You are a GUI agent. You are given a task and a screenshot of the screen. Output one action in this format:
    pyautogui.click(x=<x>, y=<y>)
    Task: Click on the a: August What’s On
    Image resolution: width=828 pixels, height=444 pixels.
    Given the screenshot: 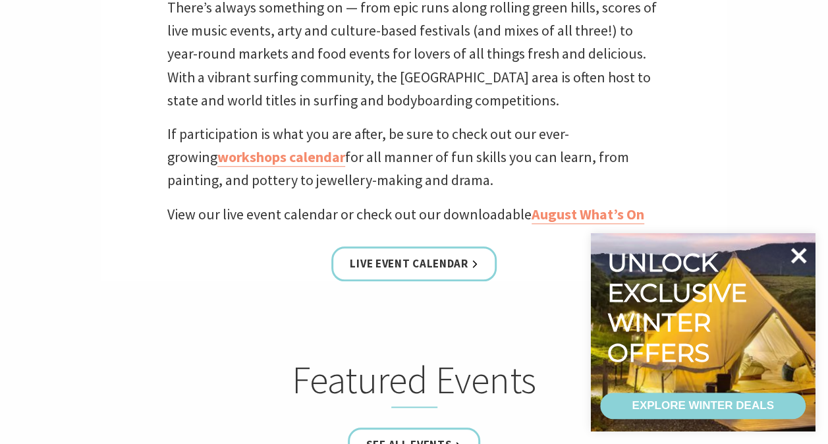 What is the action you would take?
    pyautogui.click(x=587, y=214)
    